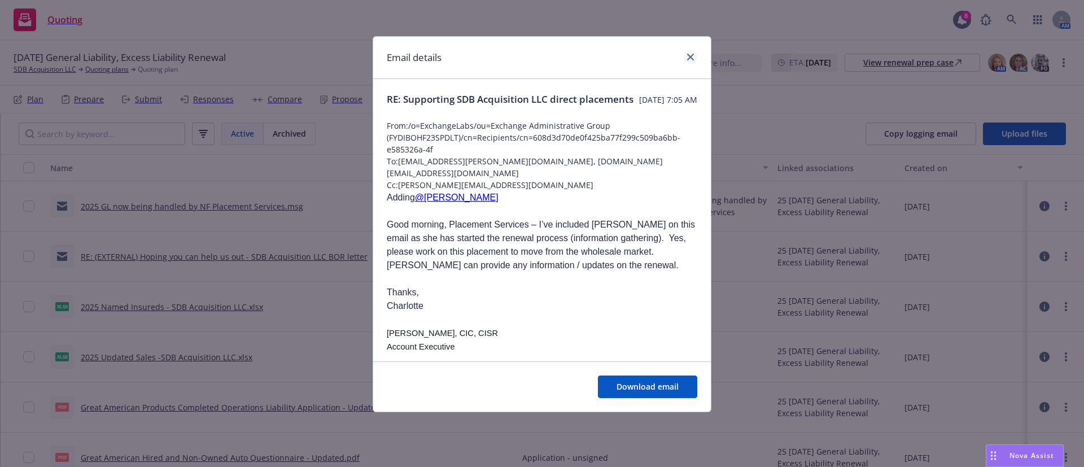 The height and width of the screenshot is (467, 1084). I want to click on span: Download email, so click(648, 386).